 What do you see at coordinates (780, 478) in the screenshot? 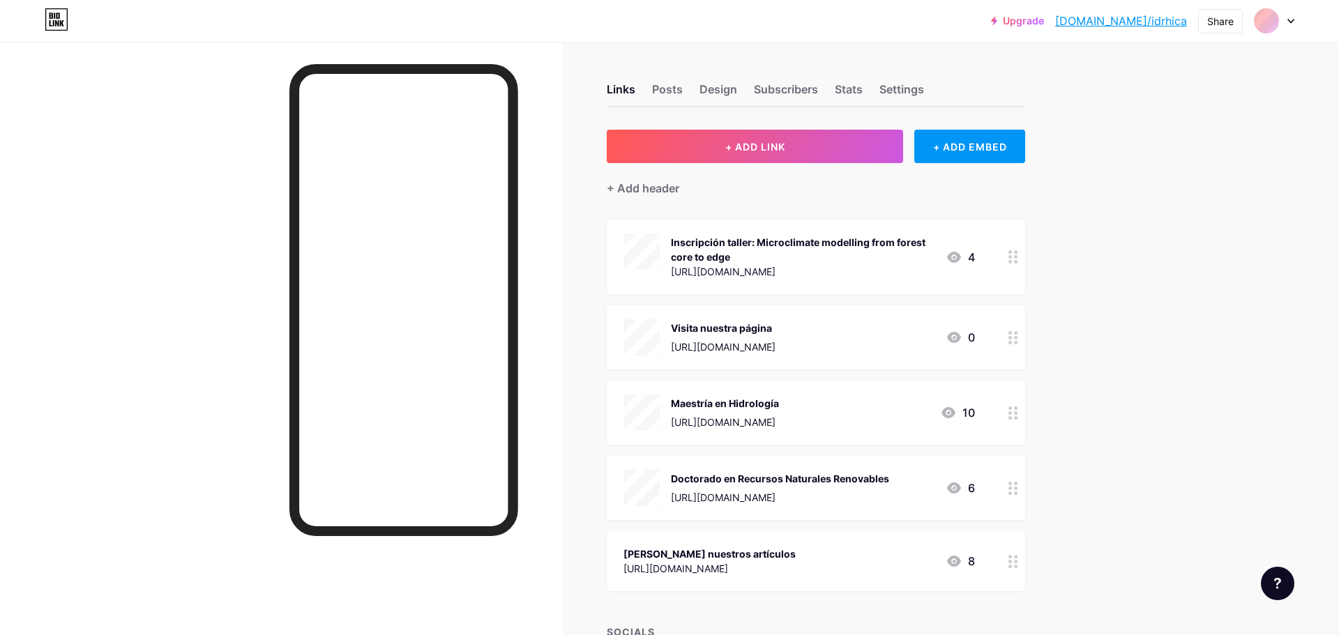
I see `div: Doctorado en Recursos Naturales Renovables` at bounding box center [780, 478].